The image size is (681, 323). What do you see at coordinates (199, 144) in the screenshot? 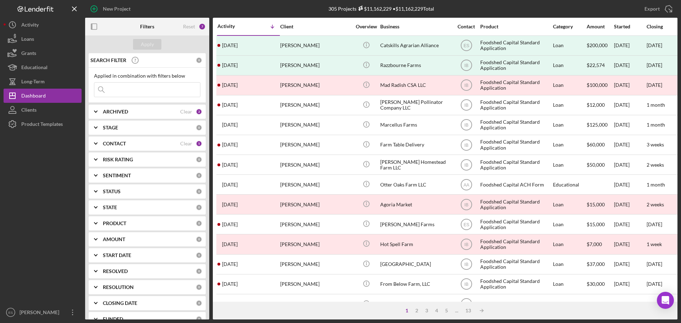
I see `div: 5` at bounding box center [199, 144].